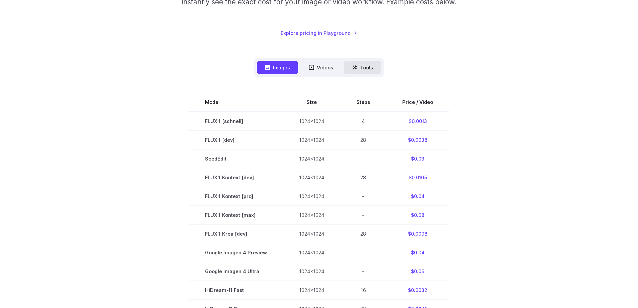  Describe the element at coordinates (417, 177) in the screenshot. I see `td: $0.0105` at that location.